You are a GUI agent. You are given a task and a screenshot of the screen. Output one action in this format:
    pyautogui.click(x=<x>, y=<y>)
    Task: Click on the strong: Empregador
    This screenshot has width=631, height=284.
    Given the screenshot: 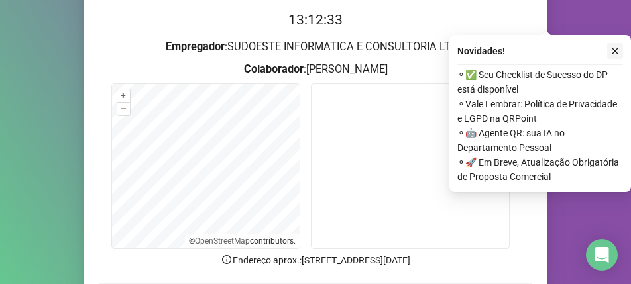 What is the action you would take?
    pyautogui.click(x=195, y=46)
    